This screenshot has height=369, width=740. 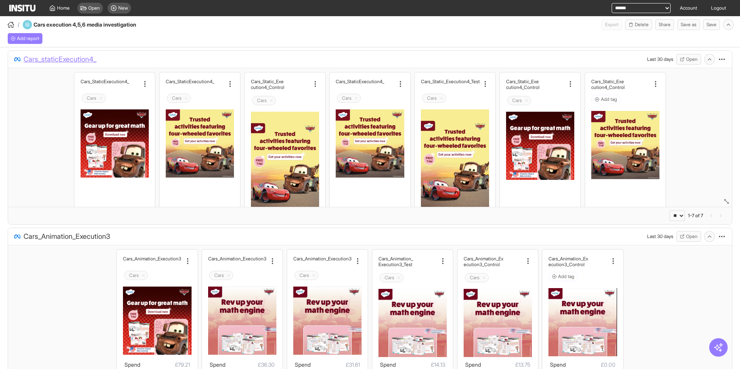 What do you see at coordinates (611, 25) in the screenshot?
I see `span: Can currently only export from Insights reports.` at bounding box center [611, 25].